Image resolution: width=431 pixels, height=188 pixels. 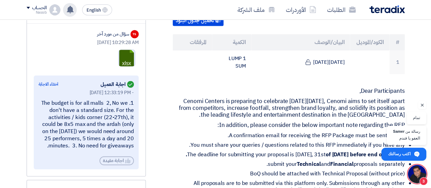 I want to click on div: TS, so click(x=135, y=34).